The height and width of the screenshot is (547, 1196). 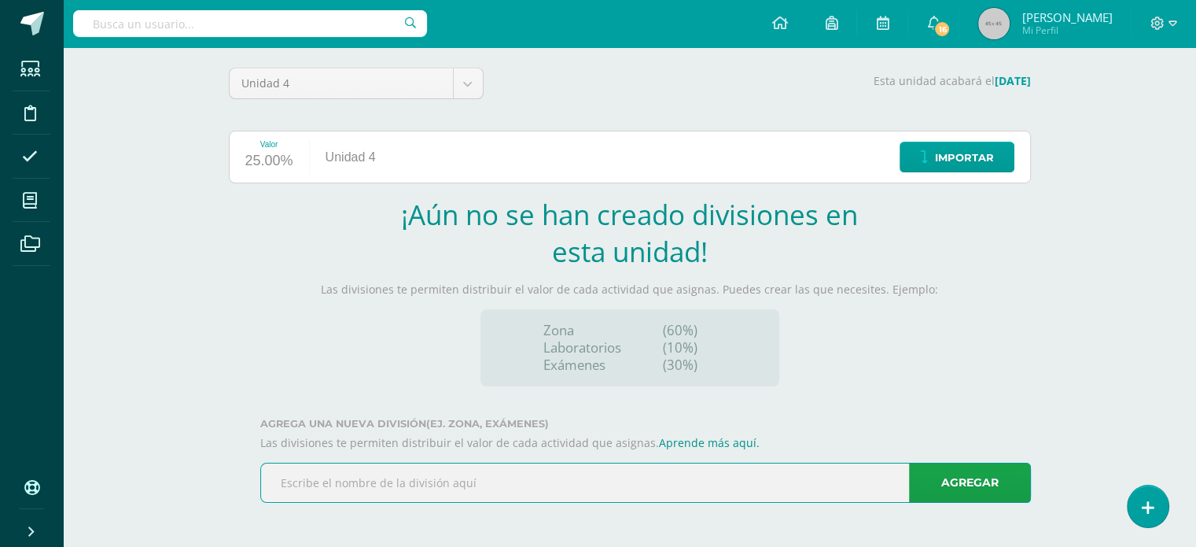 What do you see at coordinates (630, 233) in the screenshot?
I see `h2: ¡Aún no se han creado divisiones en esta unidad!` at bounding box center [630, 233].